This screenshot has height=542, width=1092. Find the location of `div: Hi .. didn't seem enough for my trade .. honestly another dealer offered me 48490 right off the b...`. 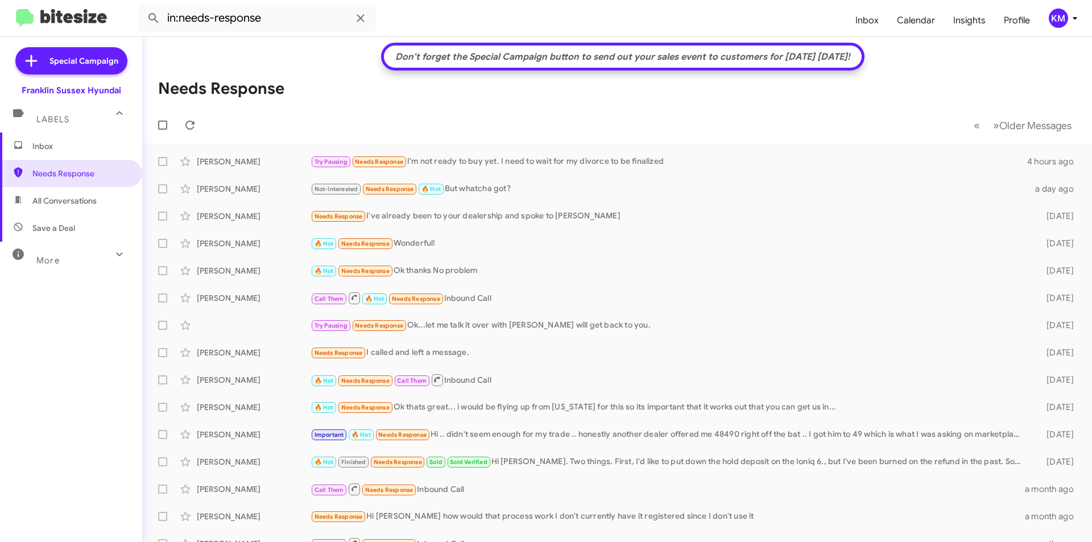

div: Hi .. didn't seem enough for my trade .. honestly another dealer offered me 48490 right off the b... is located at coordinates (669, 434).